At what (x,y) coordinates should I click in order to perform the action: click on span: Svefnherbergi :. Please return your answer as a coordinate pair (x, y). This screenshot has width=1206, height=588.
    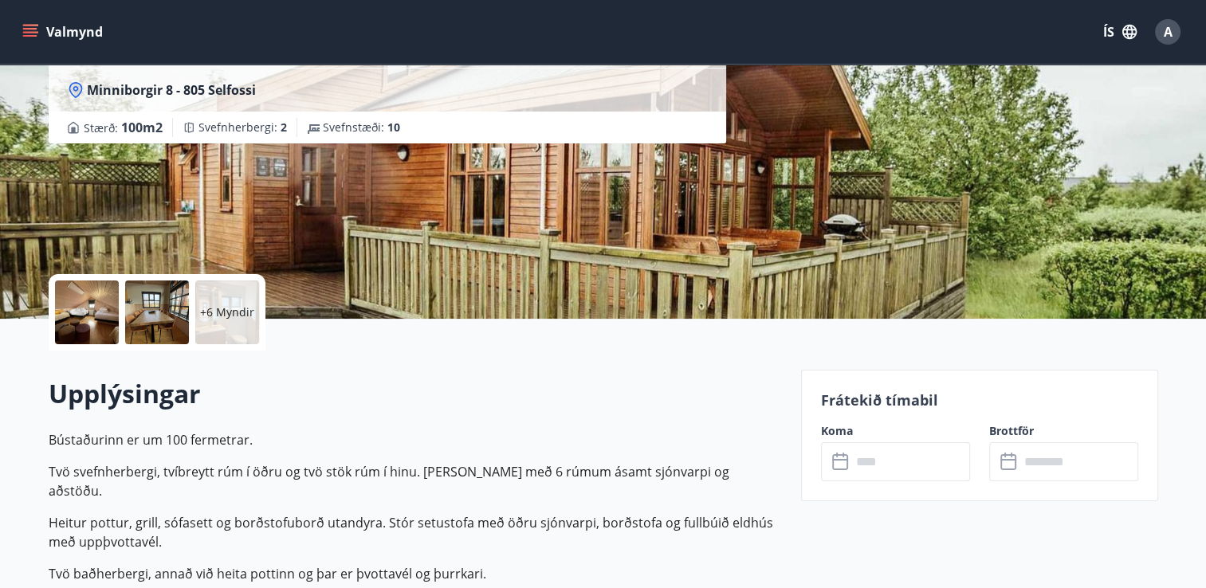
    Looking at the image, I should click on (242, 127).